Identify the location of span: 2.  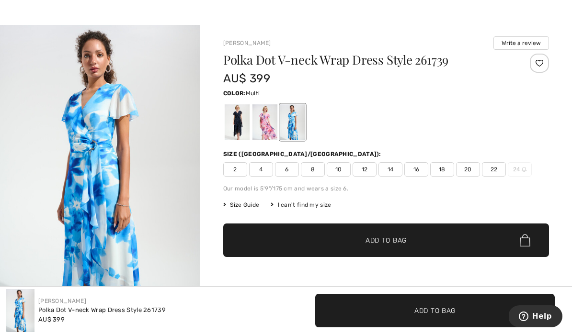
(235, 170).